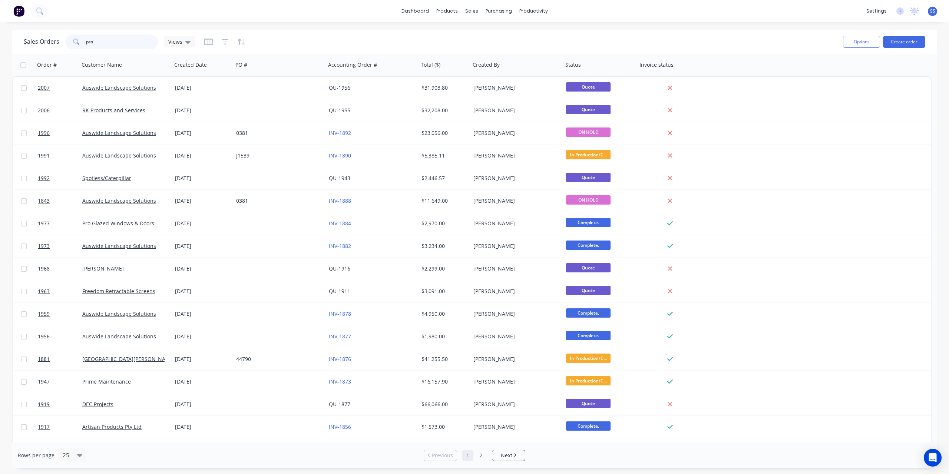  I want to click on div: purchasing, so click(499, 11).